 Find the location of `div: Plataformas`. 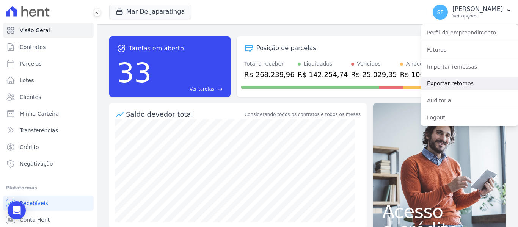

div: Plataformas is located at coordinates (48, 188).